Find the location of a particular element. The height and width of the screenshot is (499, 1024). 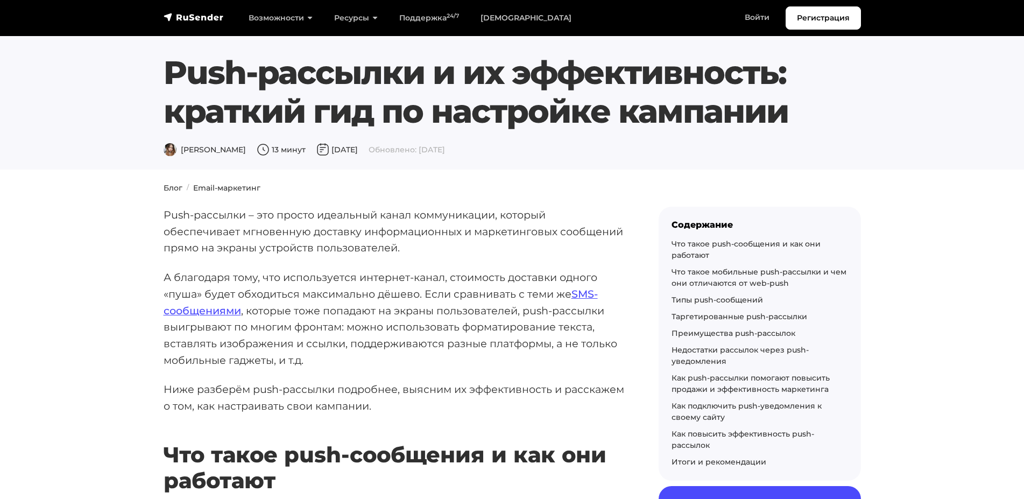

p: А благодаря тому, что используется интернет-канал, стоимость доставки одного «пуша» будет обходит... is located at coordinates (394, 319).